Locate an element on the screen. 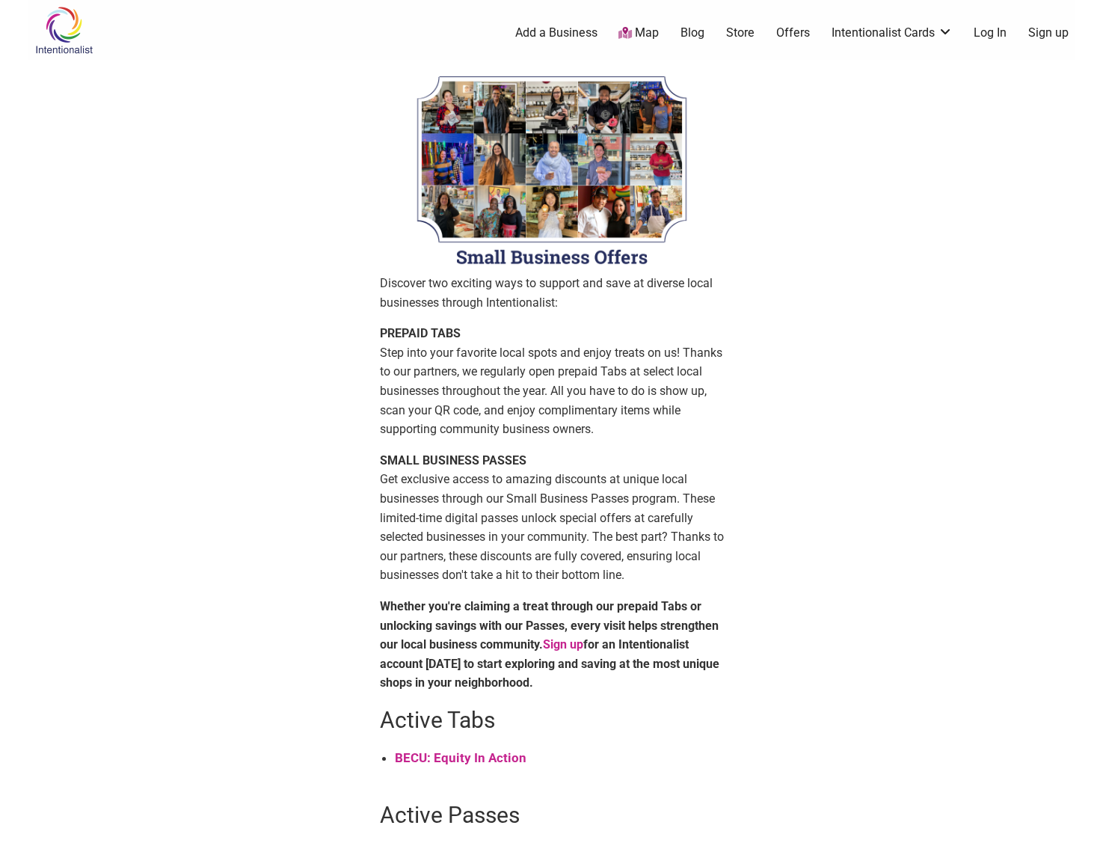 This screenshot has width=1103, height=843. strong: SMALL BUSINESS PASSES is located at coordinates (453, 460).